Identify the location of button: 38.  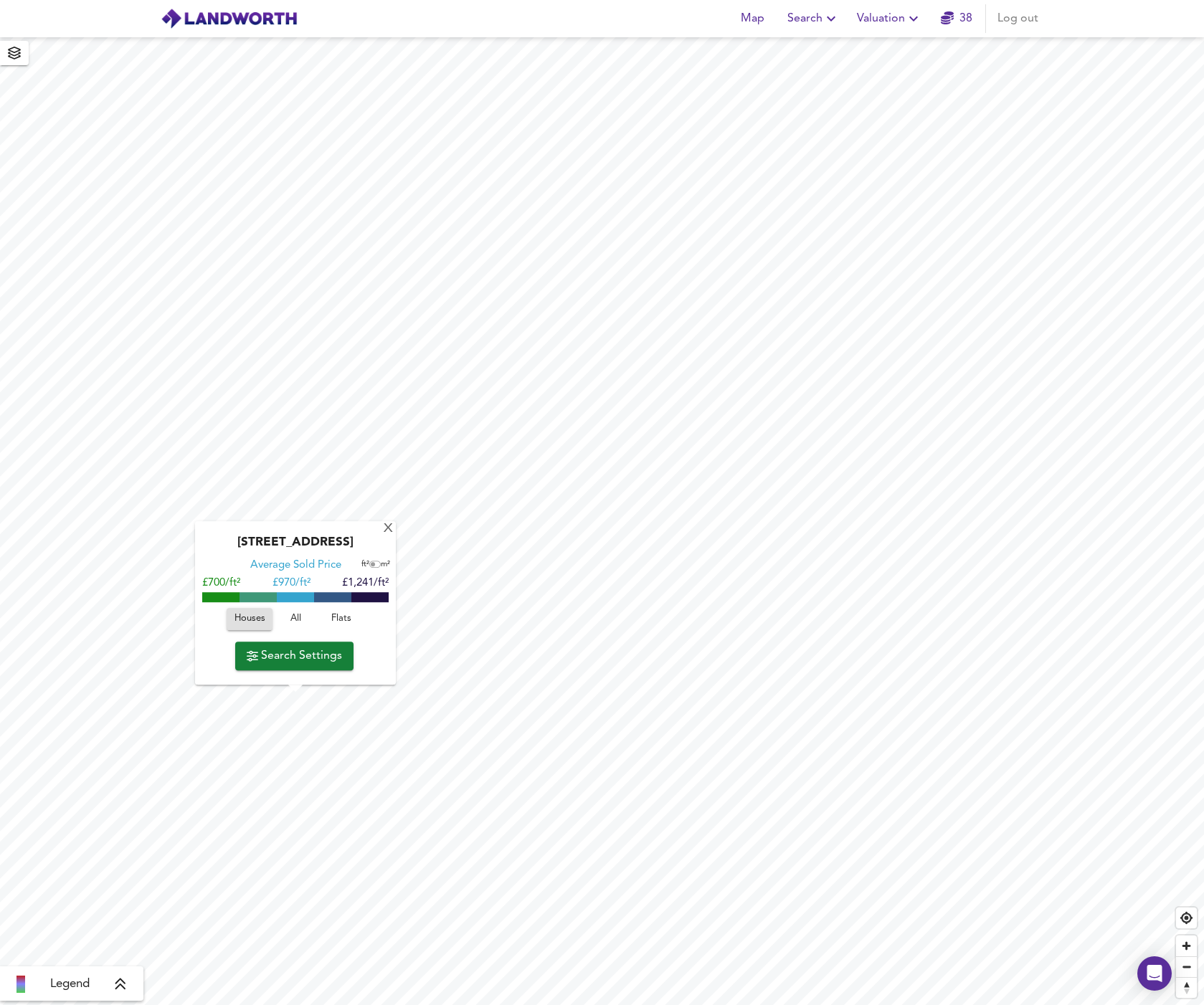
(957, 19).